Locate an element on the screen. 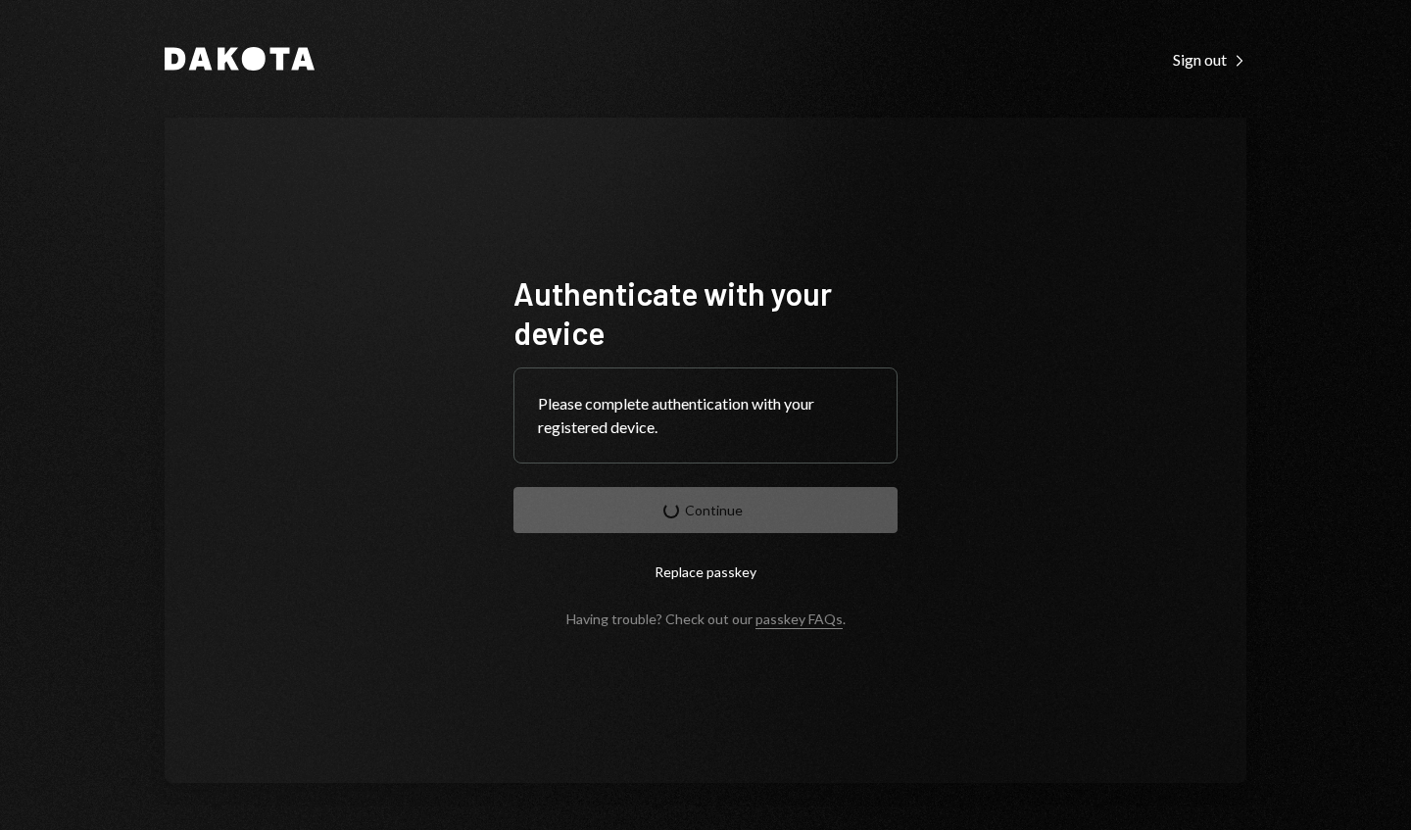  div: Sign out is located at coordinates (1209, 60).